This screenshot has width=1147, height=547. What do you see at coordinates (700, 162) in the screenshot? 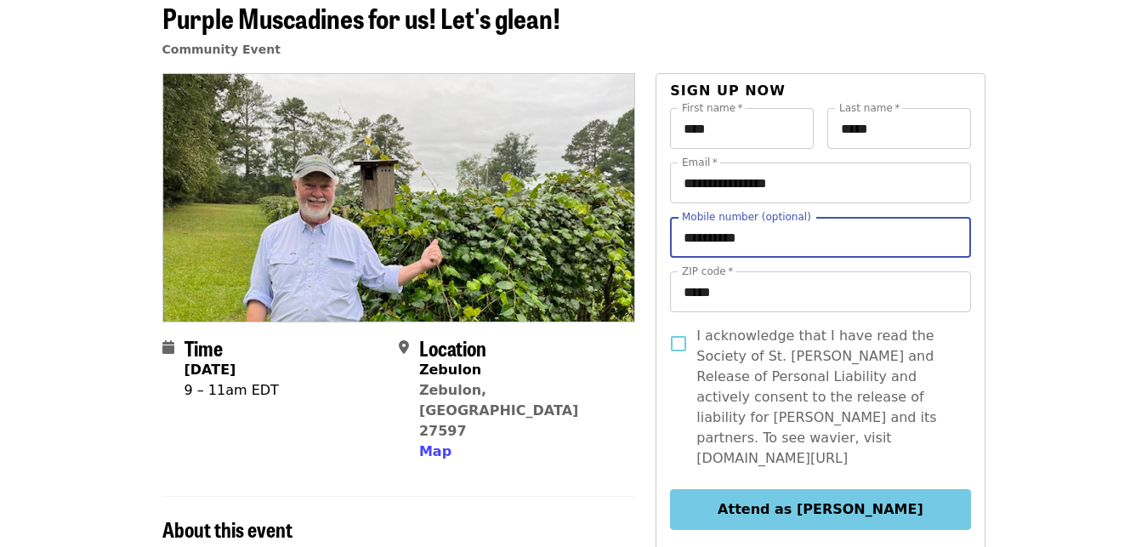
I see `label: Email` at bounding box center [700, 162].